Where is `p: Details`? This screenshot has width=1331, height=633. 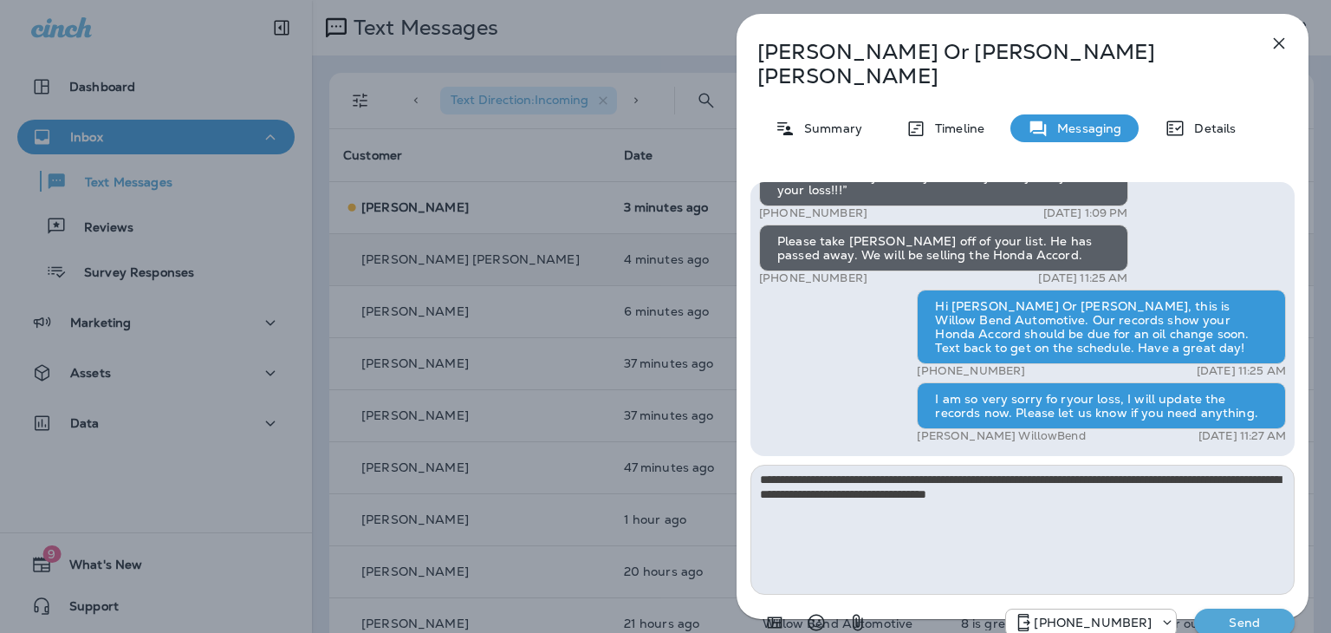
p: Details is located at coordinates (1211, 128).